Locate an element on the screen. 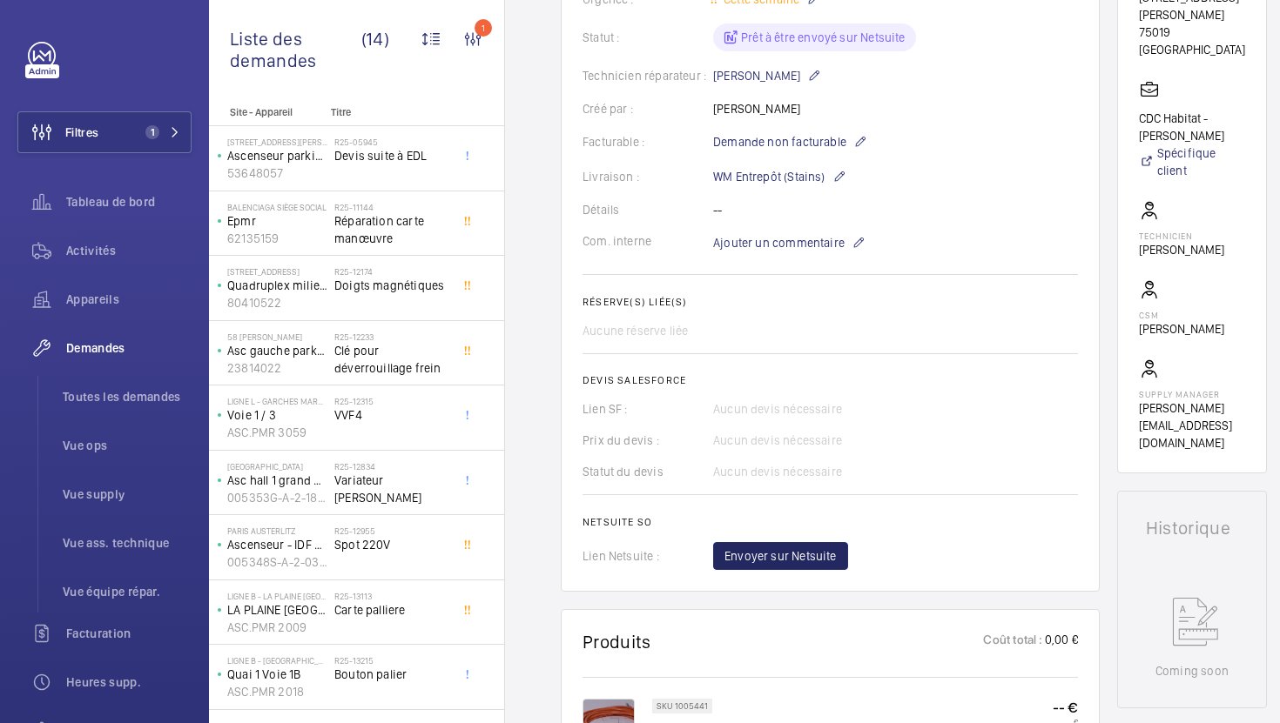  h1: Historique is located at coordinates (1192, 528).